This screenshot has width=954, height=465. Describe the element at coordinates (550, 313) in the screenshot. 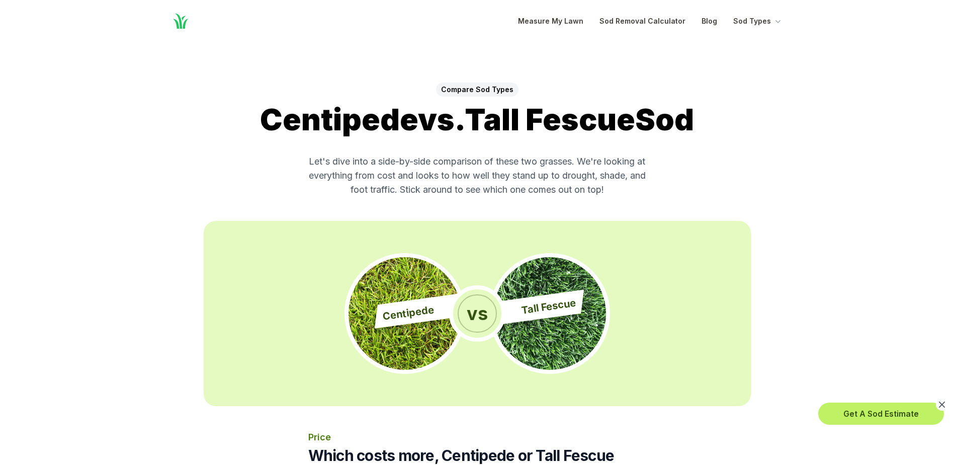

I see `img: Close up photo of Tall Fescue sod` at that location.